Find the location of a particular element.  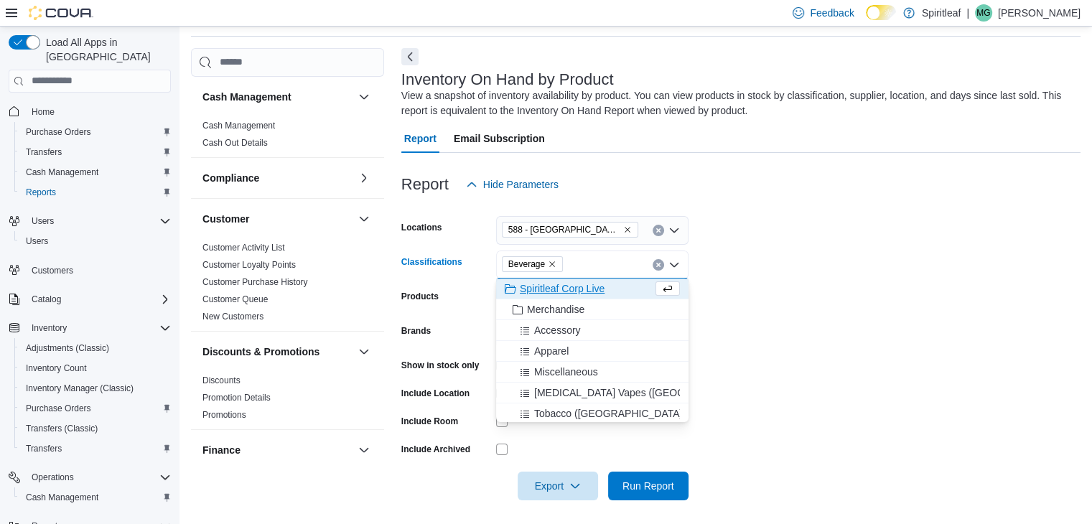

a: Adjustments (Classic) is located at coordinates (67, 348).